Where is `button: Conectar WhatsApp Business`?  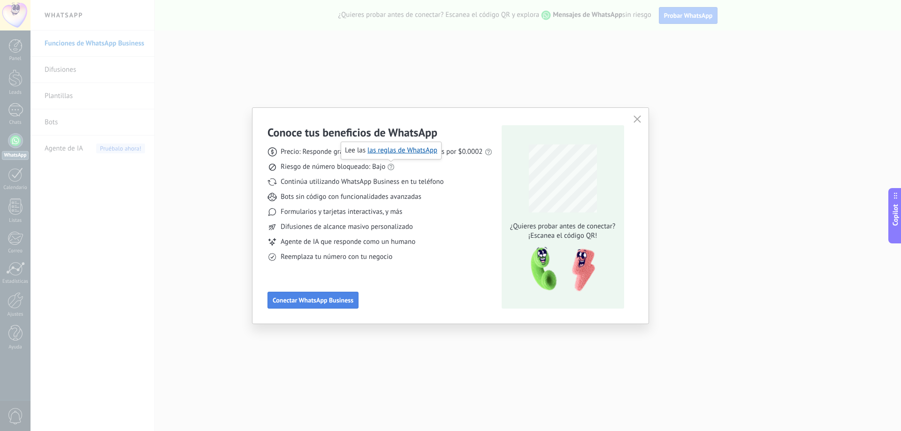 button: Conectar WhatsApp Business is located at coordinates (313, 300).